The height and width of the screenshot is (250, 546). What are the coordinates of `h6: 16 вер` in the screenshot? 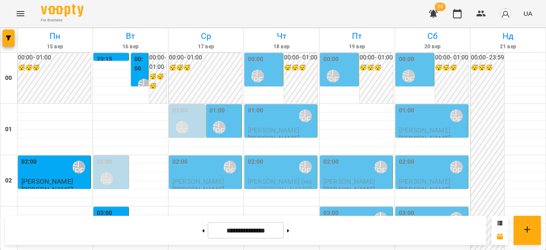 It's located at (131, 47).